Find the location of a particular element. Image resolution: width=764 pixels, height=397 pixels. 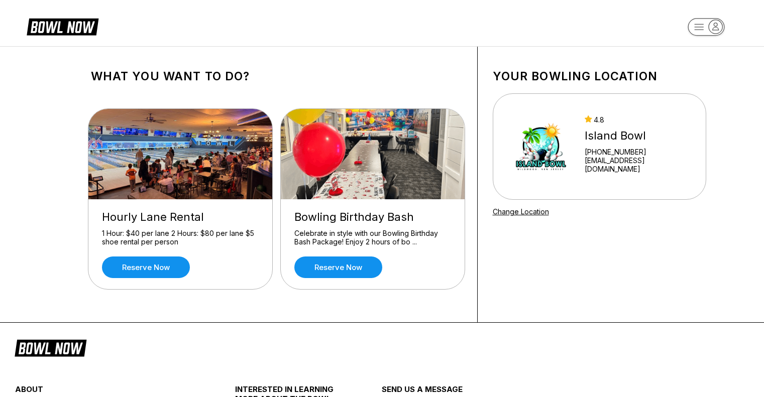

div: Bowling Birthday Bash is located at coordinates (373, 217).